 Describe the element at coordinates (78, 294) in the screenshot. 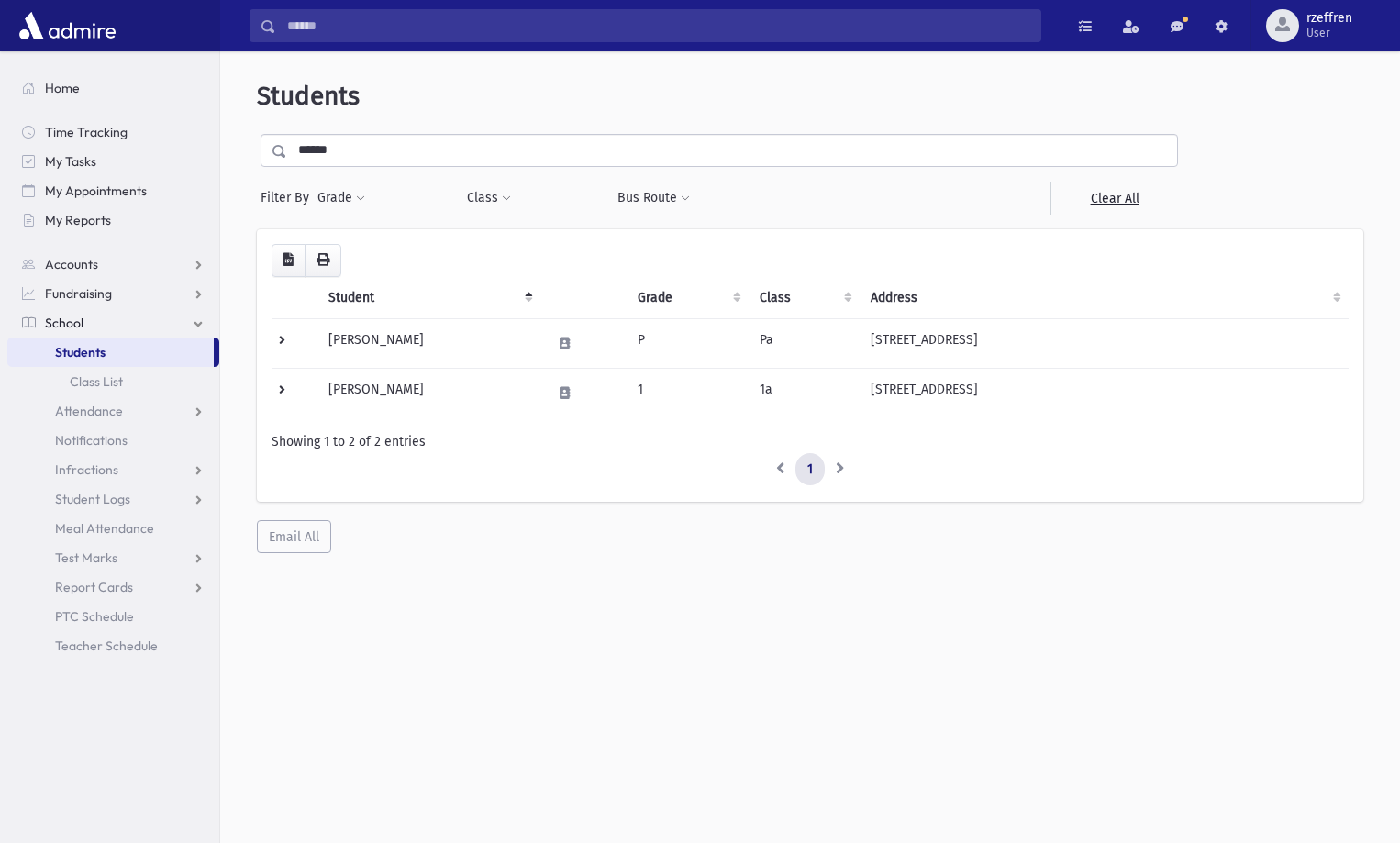

I see `span: Fundraising` at that location.